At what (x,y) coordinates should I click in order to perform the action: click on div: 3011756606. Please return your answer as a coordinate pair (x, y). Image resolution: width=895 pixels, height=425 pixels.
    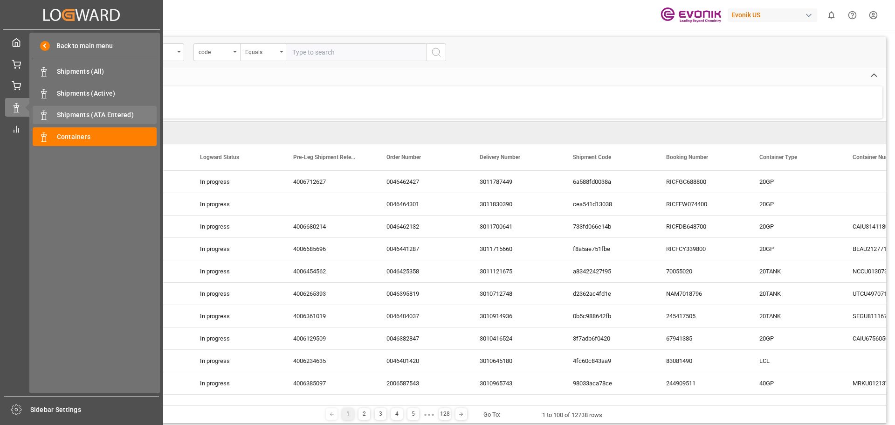
    Looking at the image, I should click on (515, 405).